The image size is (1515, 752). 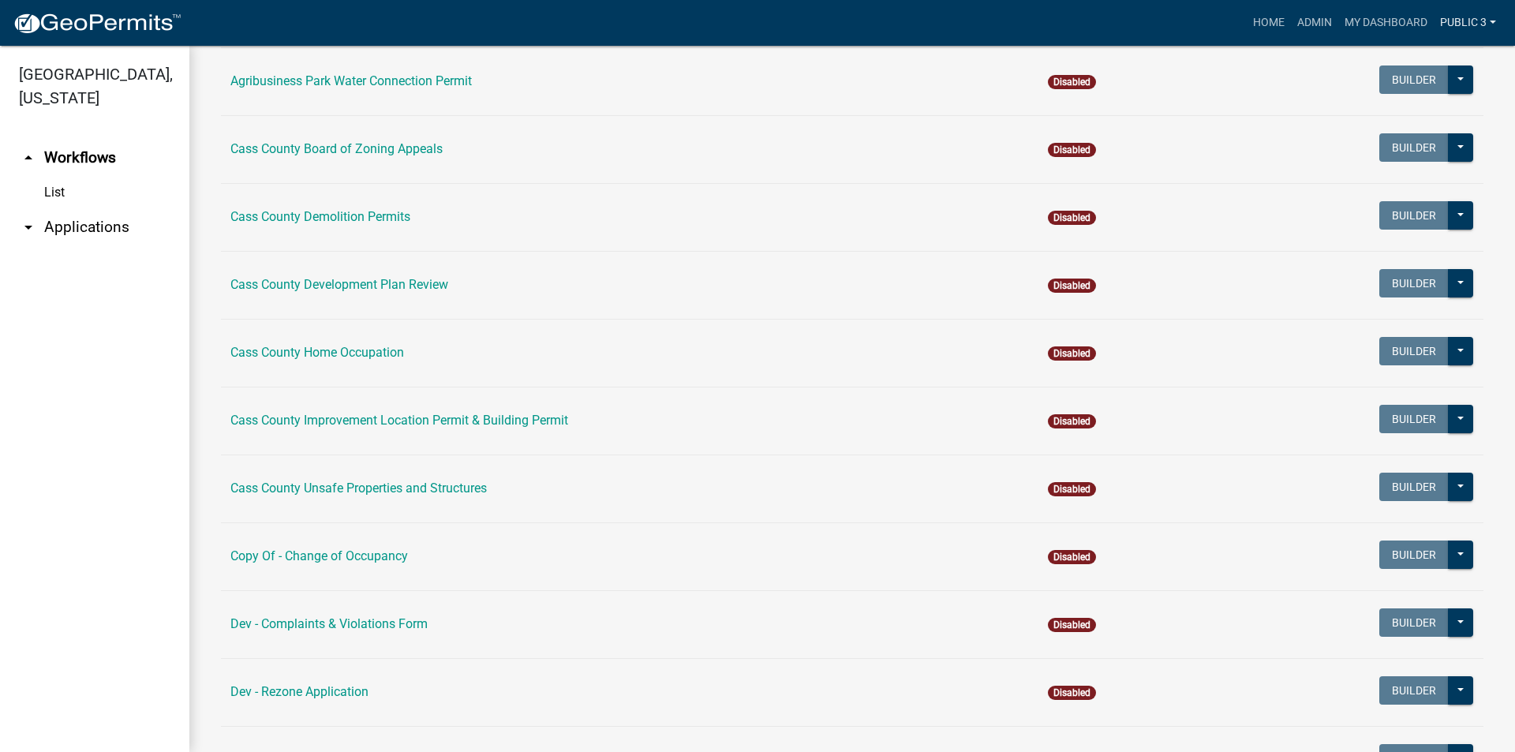 I want to click on a: Agribusiness Park Water Connection Permit, so click(x=351, y=80).